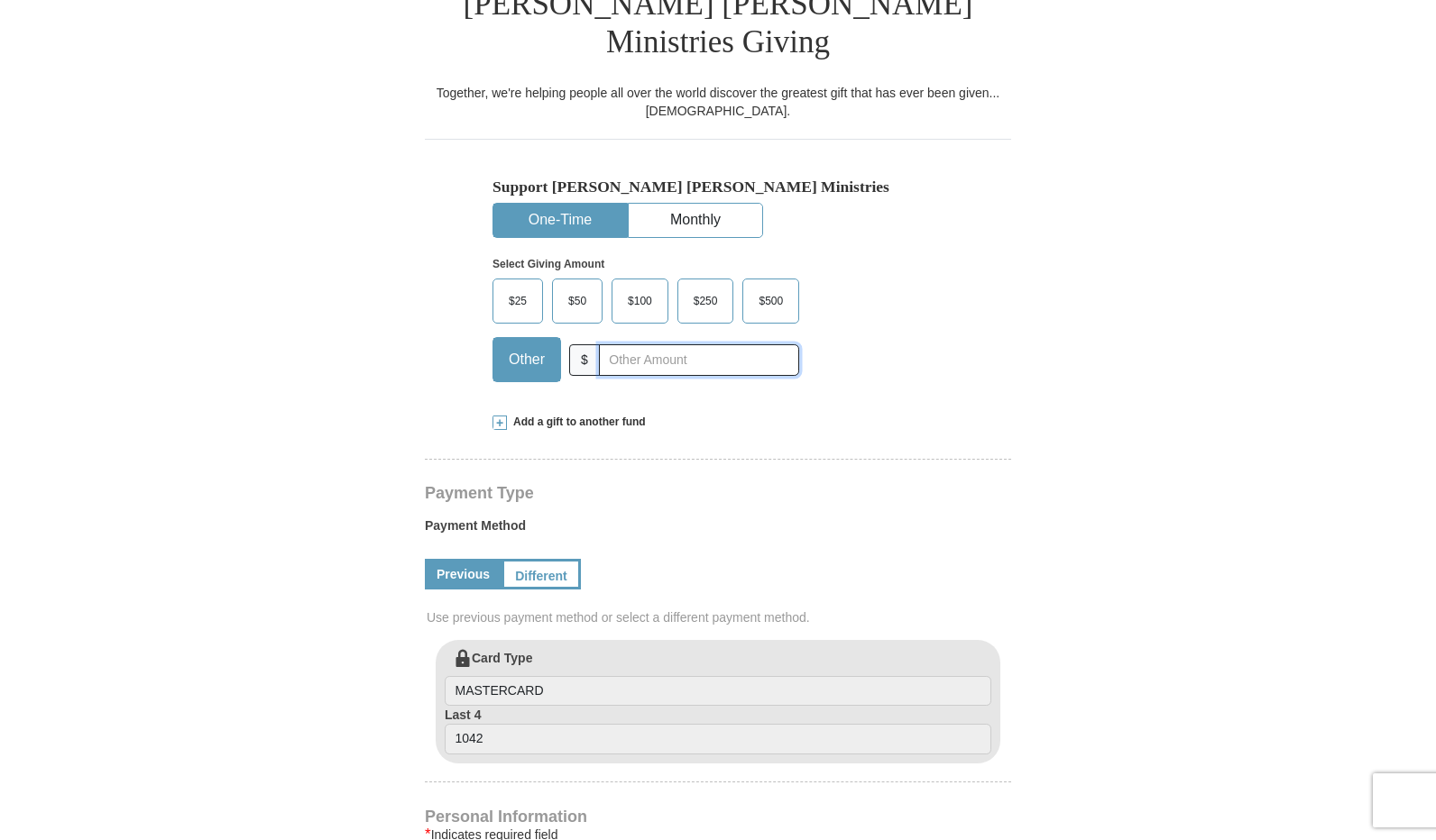 The width and height of the screenshot is (1436, 840). I want to click on input: Card Type, so click(718, 692).